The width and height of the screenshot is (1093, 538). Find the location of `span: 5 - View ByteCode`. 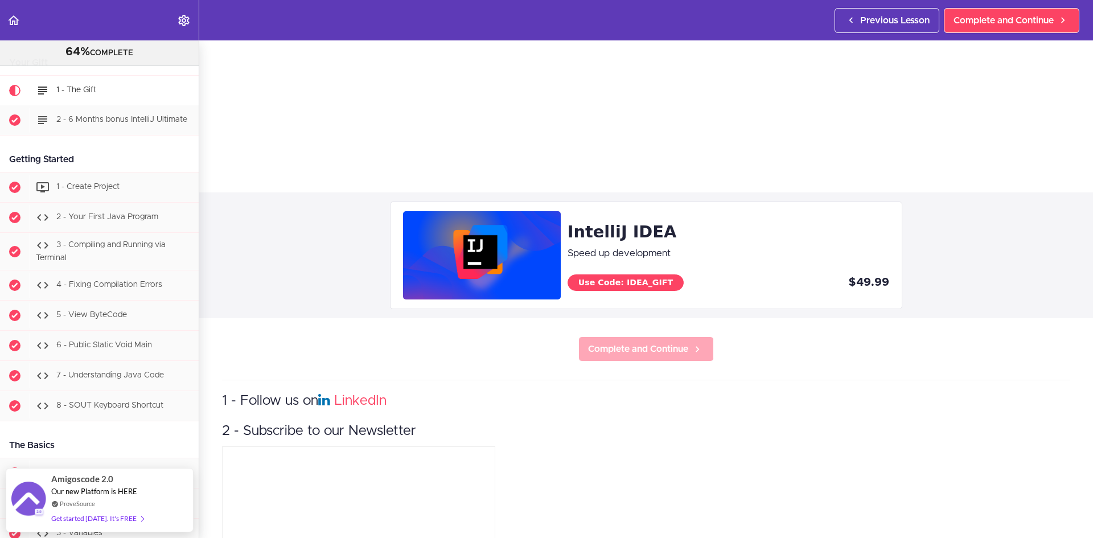

span: 5 - View ByteCode is located at coordinates (92, 315).